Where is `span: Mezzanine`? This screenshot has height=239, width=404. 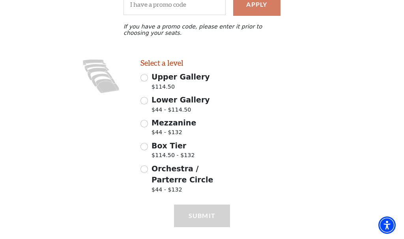 span: Mezzanine is located at coordinates (174, 122).